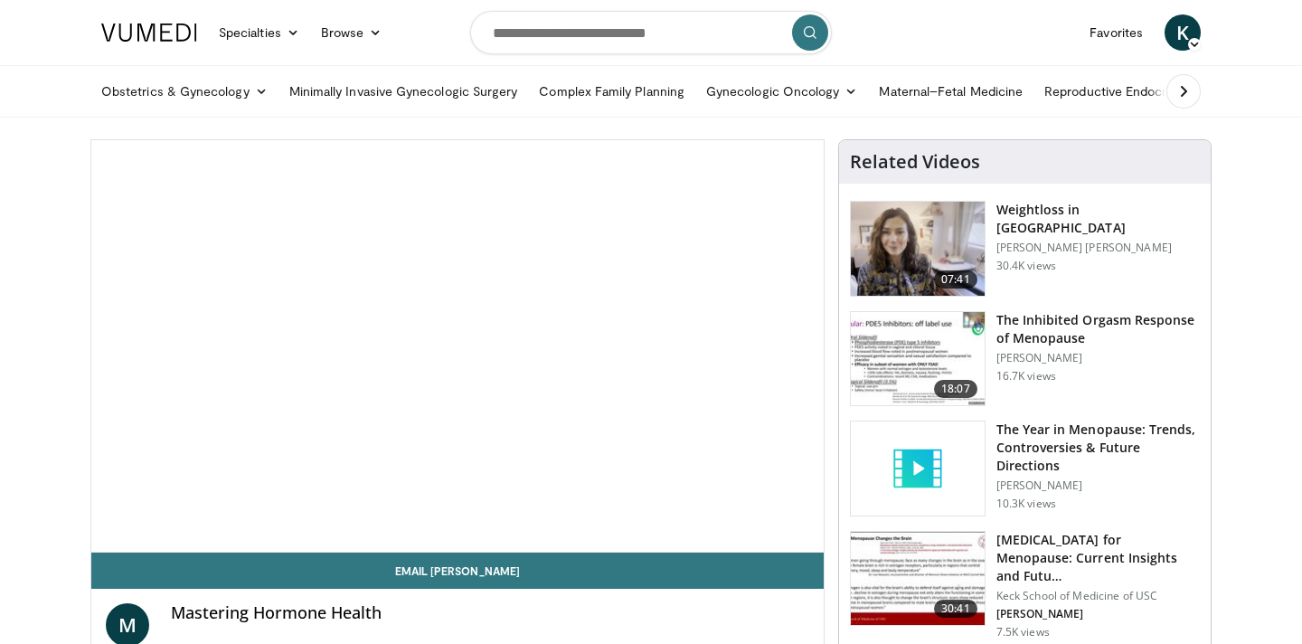  What do you see at coordinates (781, 91) in the screenshot?
I see `a: Gynecologic Oncology` at bounding box center [781, 91].